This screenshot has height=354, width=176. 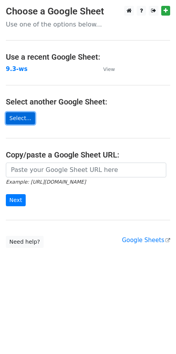 What do you see at coordinates (88, 102) in the screenshot?
I see `h4: Select another Google Sheet:` at bounding box center [88, 102].